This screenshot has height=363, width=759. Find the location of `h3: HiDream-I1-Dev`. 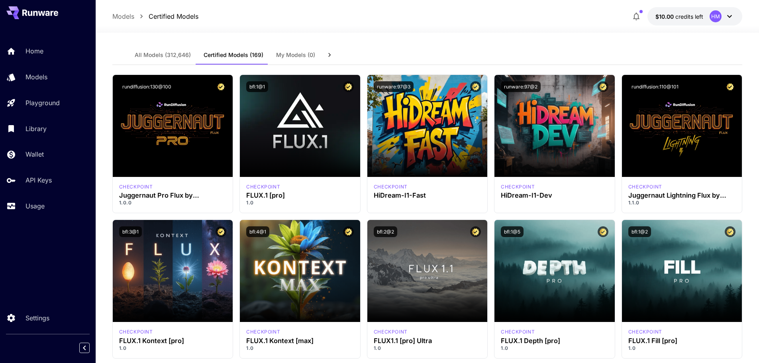

h3: HiDream-I1-Dev is located at coordinates (555, 195).